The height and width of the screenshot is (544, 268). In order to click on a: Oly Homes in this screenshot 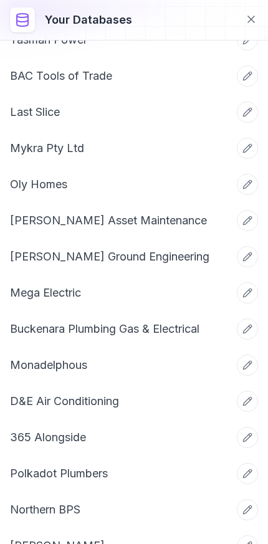, I will do `click(119, 184)`.